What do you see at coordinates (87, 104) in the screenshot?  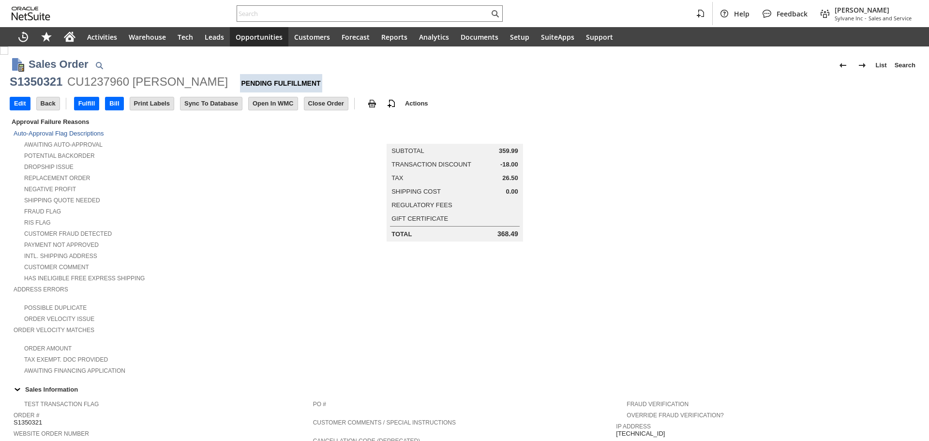 I see `input: Fulfill` at bounding box center [87, 104].